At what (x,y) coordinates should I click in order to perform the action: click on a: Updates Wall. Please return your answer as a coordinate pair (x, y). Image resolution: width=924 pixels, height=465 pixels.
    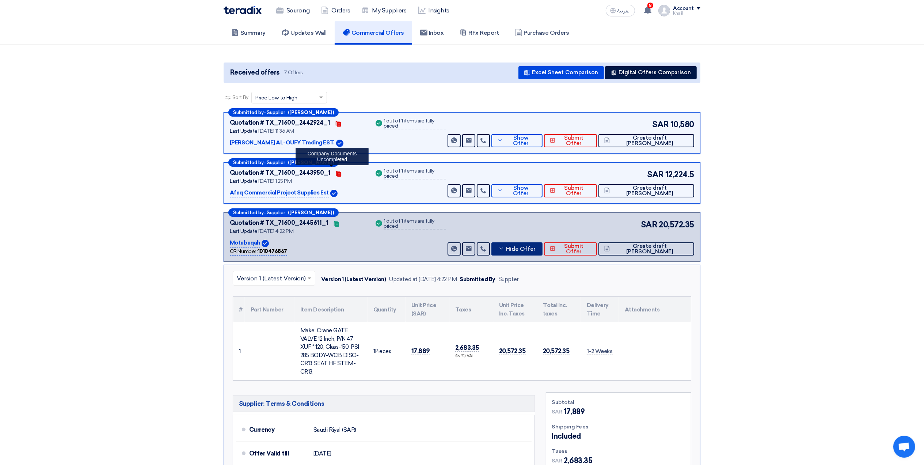
    Looking at the image, I should click on (304, 33).